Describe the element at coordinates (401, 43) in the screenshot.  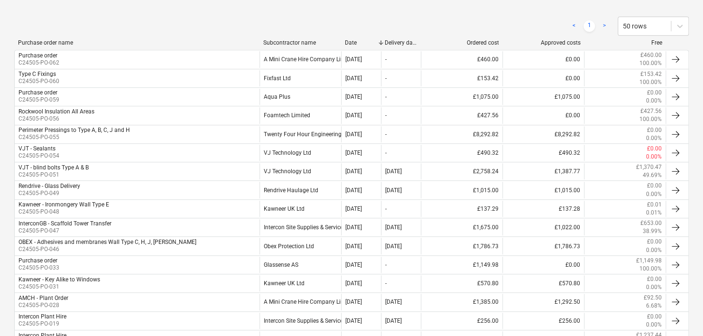
I see `div: Delivery date` at that location.